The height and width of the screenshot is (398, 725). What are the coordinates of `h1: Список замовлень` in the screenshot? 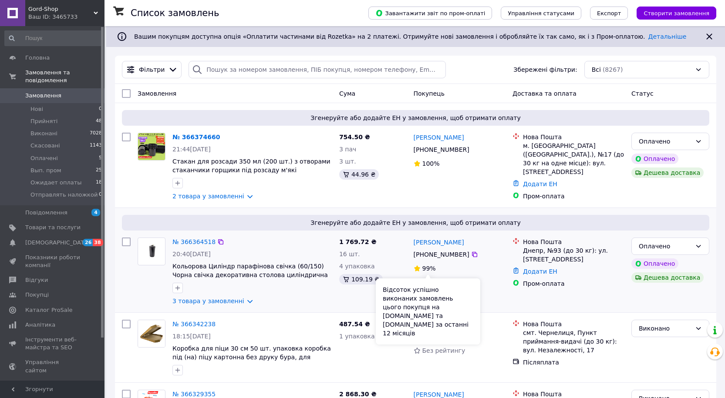 It's located at (175, 13).